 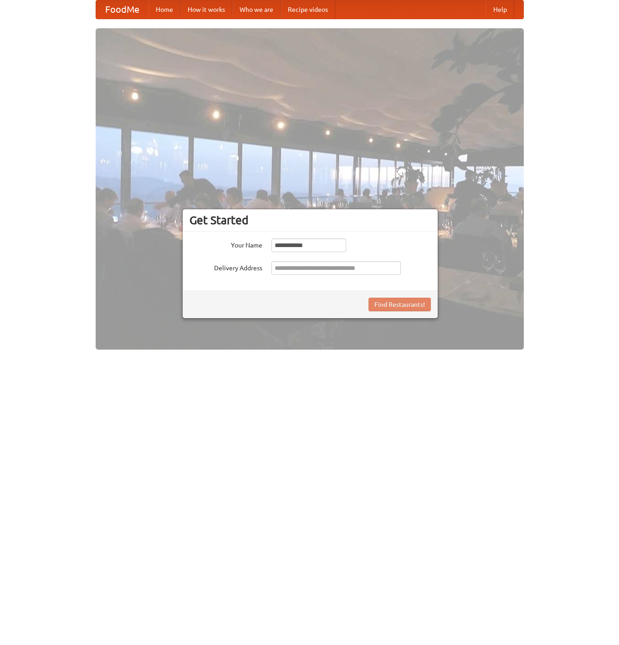 I want to click on a: Home, so click(x=164, y=10).